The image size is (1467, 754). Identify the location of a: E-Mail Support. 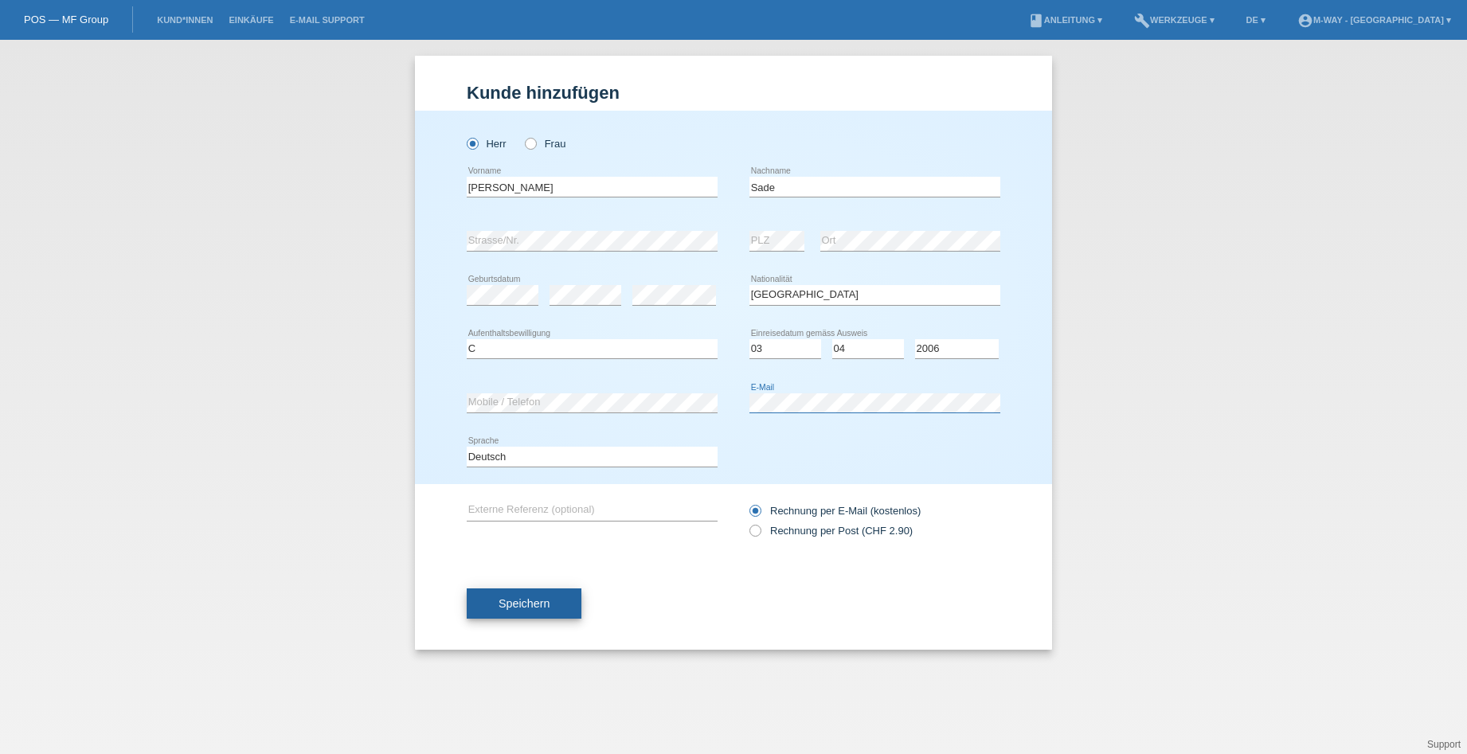
(327, 20).